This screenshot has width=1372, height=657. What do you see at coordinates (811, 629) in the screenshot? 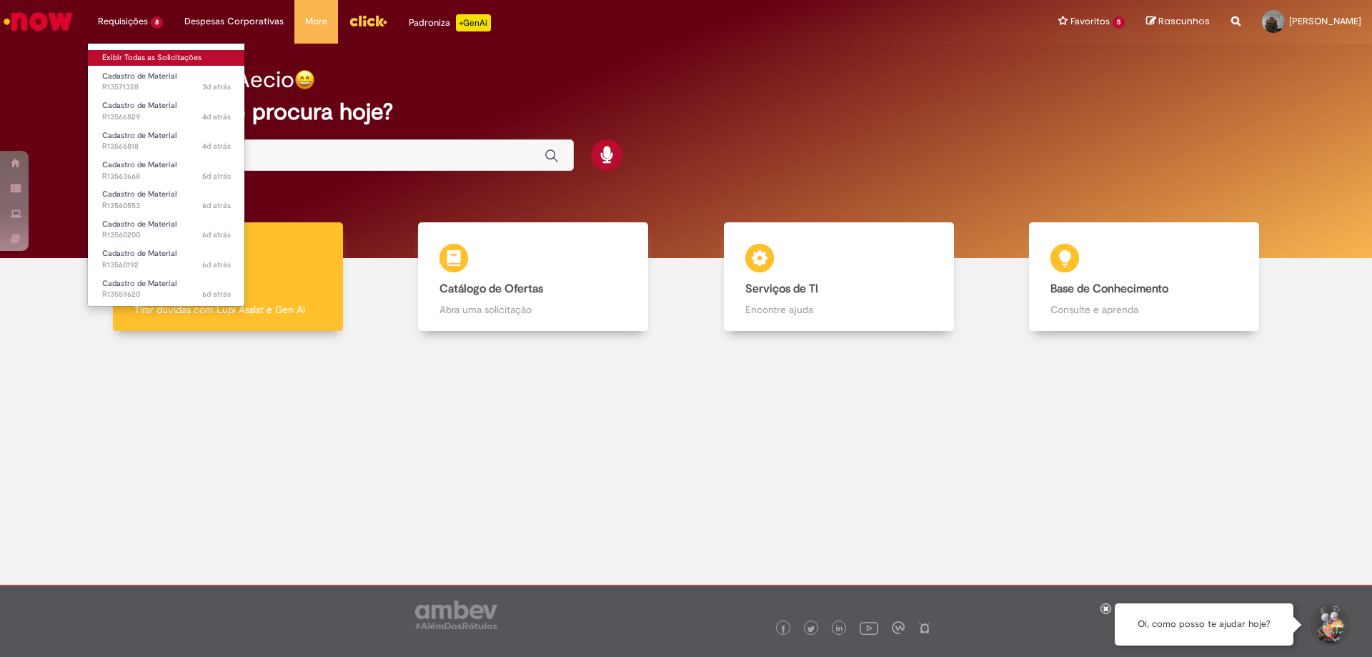
I see `img: logo_footer_twitter.png` at bounding box center [811, 629].